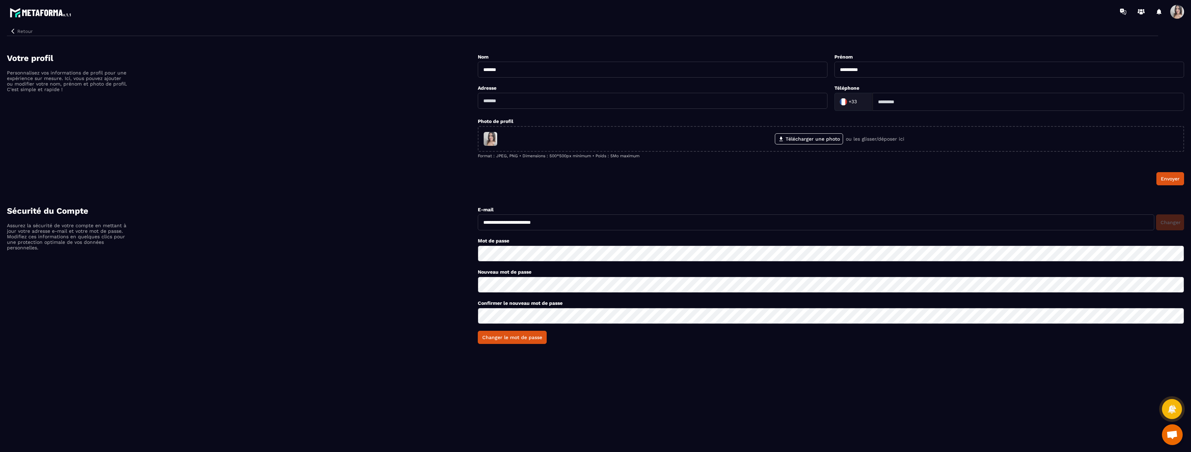  Describe the element at coordinates (875, 139) in the screenshot. I see `p: ou les glisser/déposer ici` at that location.